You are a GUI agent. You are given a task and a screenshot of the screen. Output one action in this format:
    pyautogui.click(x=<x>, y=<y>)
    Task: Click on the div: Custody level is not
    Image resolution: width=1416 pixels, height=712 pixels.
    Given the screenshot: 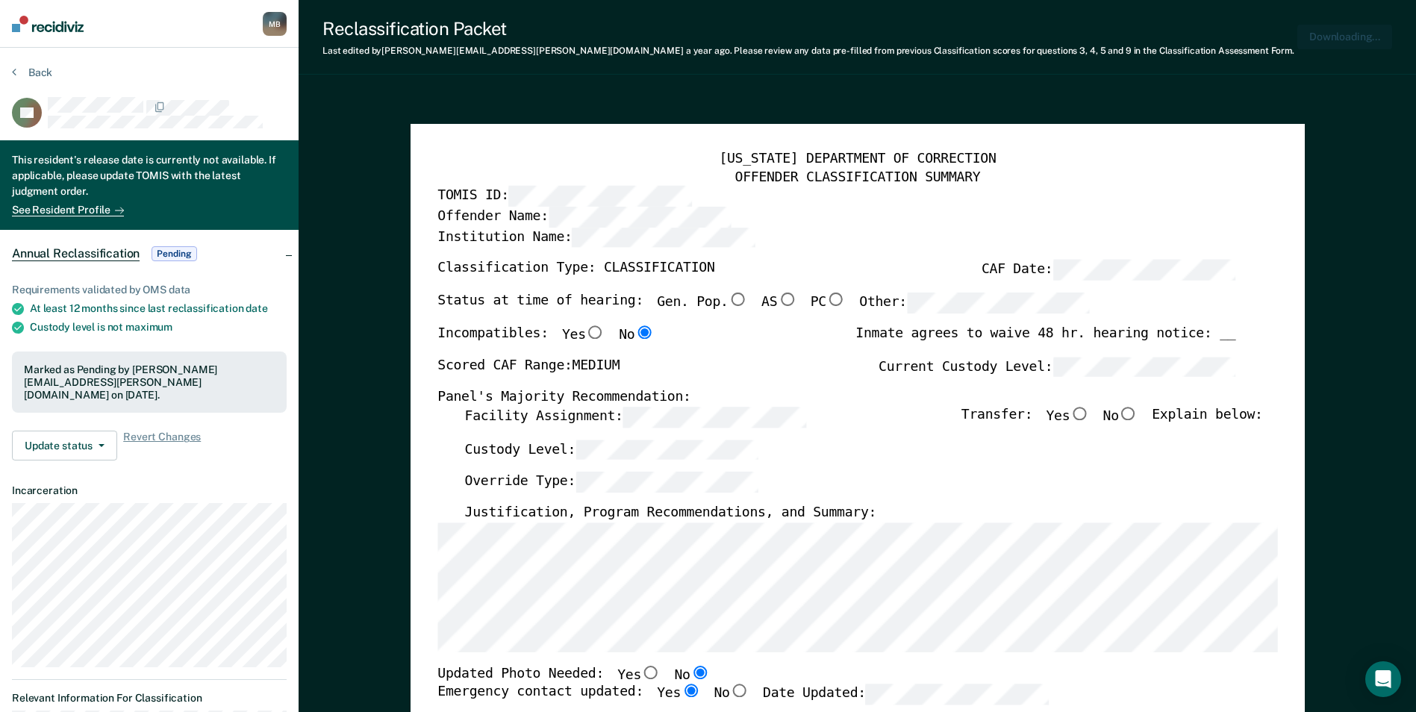 What is the action you would take?
    pyautogui.click(x=158, y=327)
    